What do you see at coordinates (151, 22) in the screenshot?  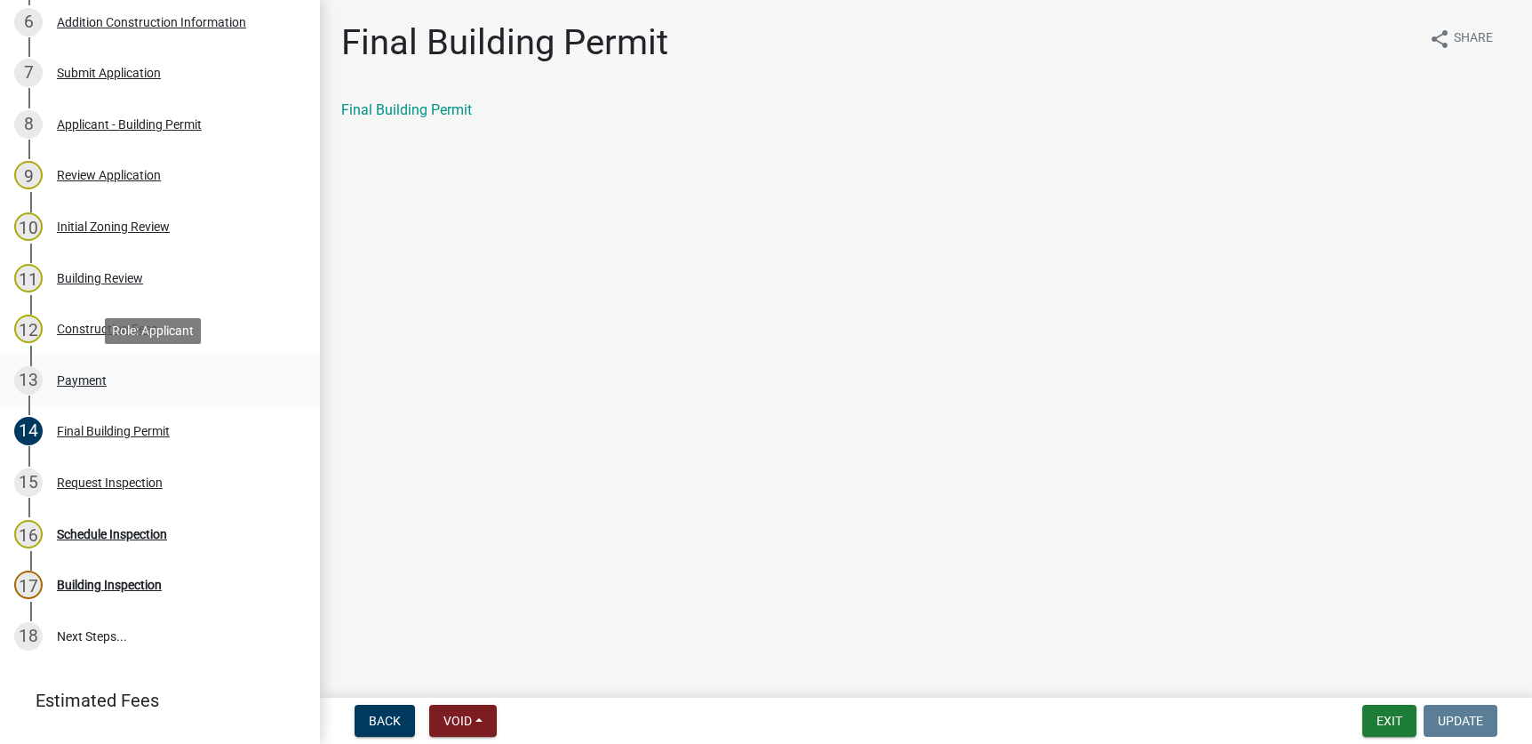 I see `div: Addition Construction Information` at bounding box center [151, 22].